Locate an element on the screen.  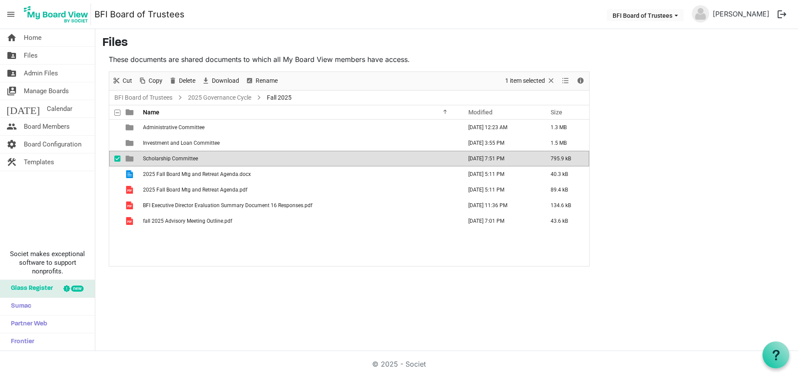
button: Details is located at coordinates (581, 81).